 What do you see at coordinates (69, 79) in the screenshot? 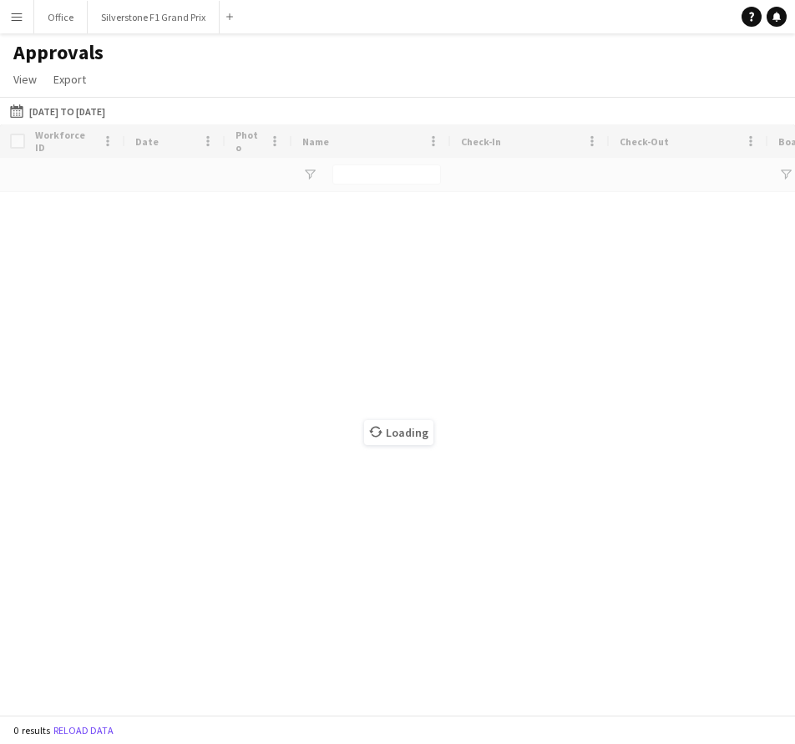
I see `a: Export` at bounding box center [69, 79].